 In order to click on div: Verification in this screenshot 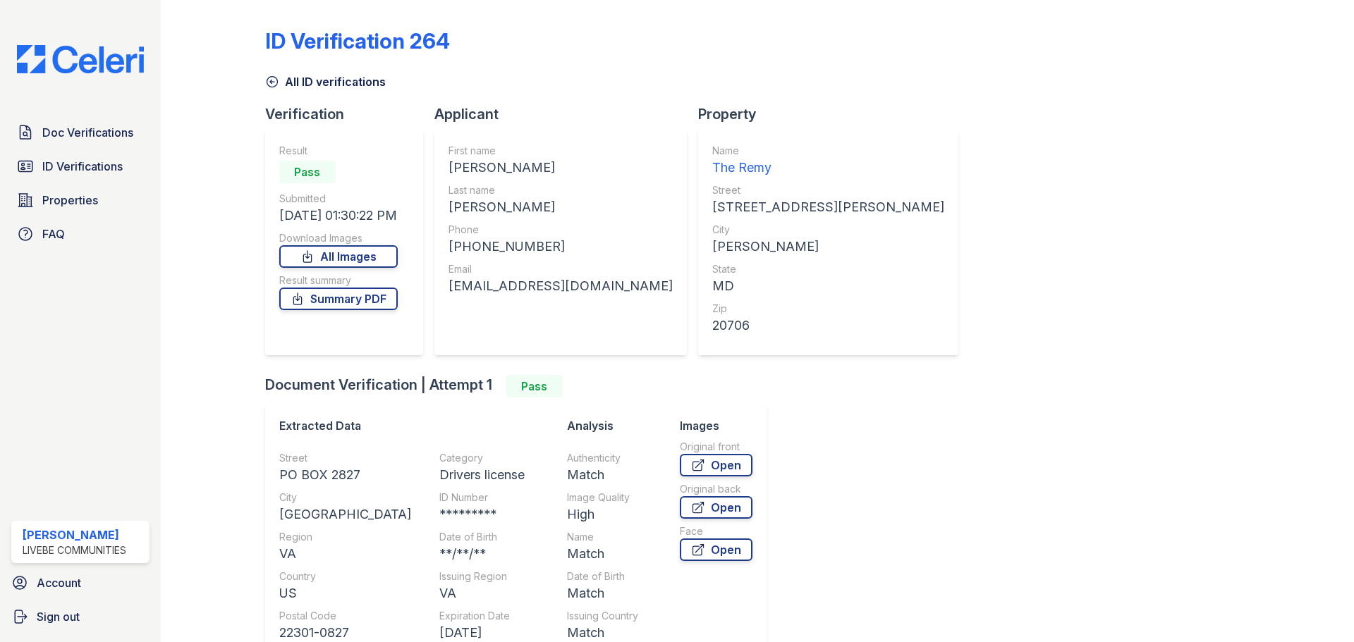, I will do `click(350, 114)`.